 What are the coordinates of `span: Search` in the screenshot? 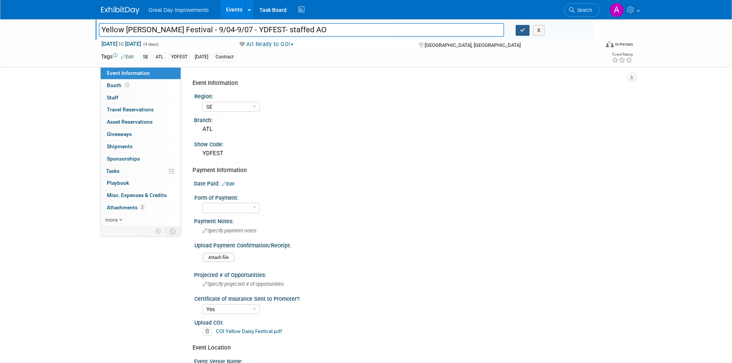 It's located at (584, 10).